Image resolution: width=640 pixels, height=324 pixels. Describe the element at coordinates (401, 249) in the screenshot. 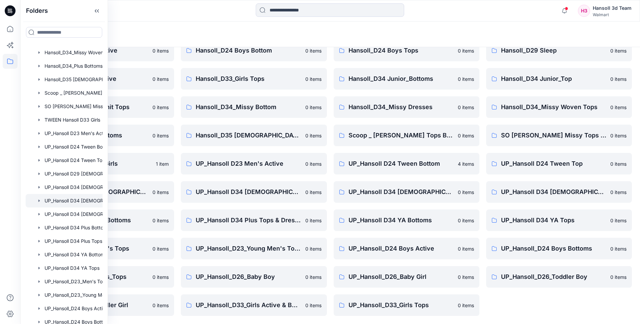

I see `p: UP_Hansoll_D24 Boys Active` at that location.